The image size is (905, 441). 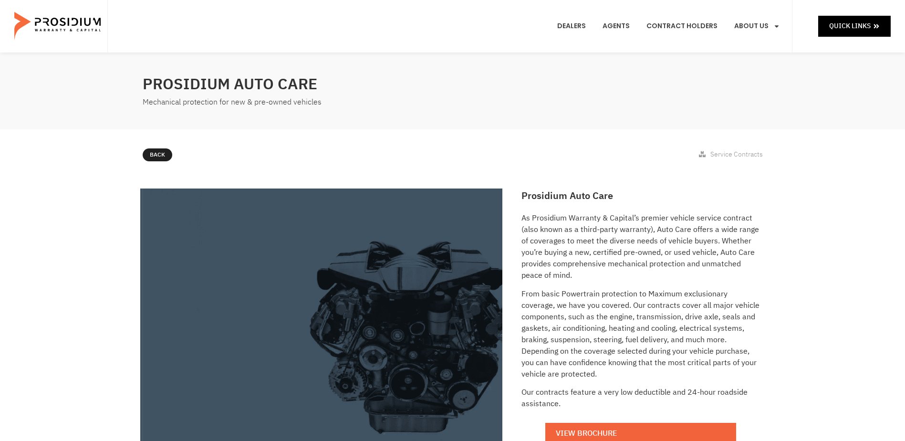 I want to click on a: Agents, so click(x=616, y=26).